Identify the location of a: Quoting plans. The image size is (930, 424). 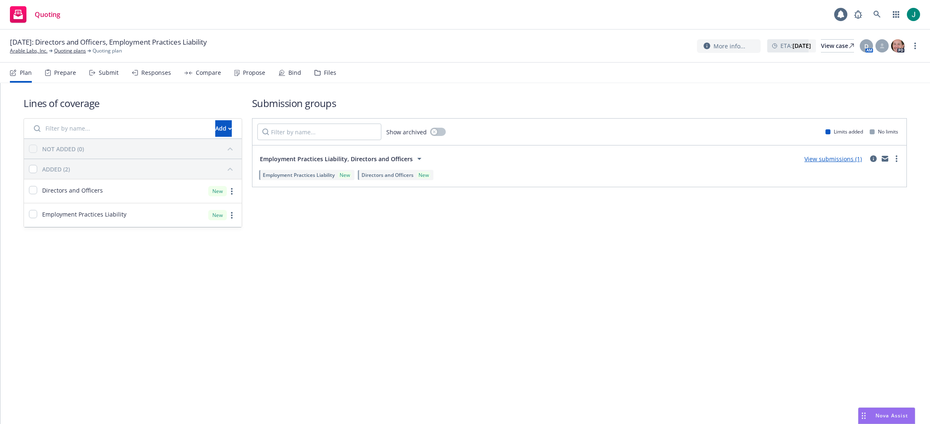
(70, 51).